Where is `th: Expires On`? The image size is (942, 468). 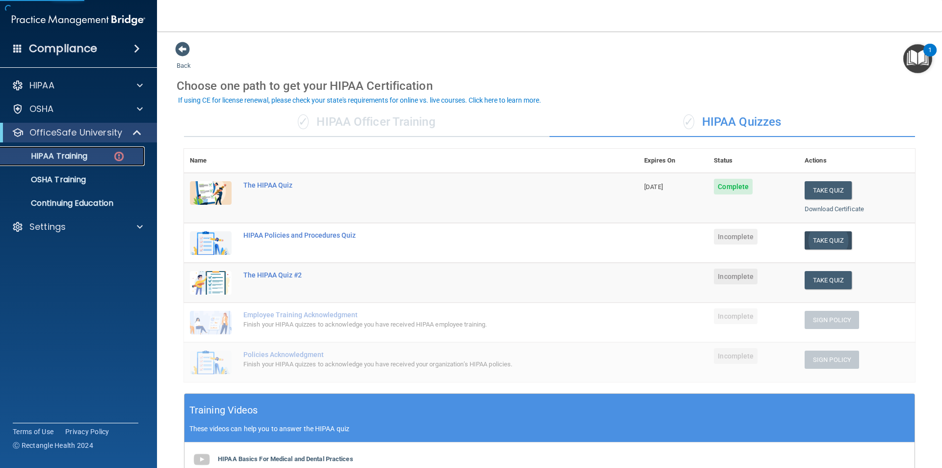
th: Expires On is located at coordinates (673, 161).